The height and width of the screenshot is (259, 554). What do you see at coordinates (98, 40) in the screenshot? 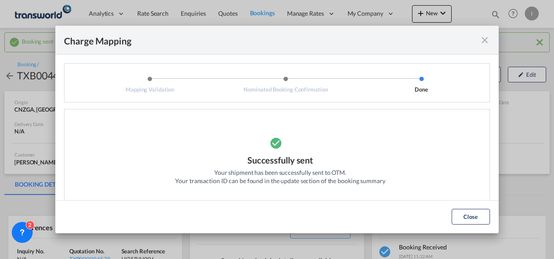
I see `div: Charge Mapping` at bounding box center [98, 40].